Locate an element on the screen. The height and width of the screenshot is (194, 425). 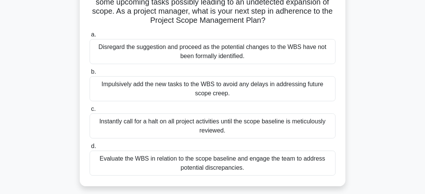
span: b. is located at coordinates (94, 71).